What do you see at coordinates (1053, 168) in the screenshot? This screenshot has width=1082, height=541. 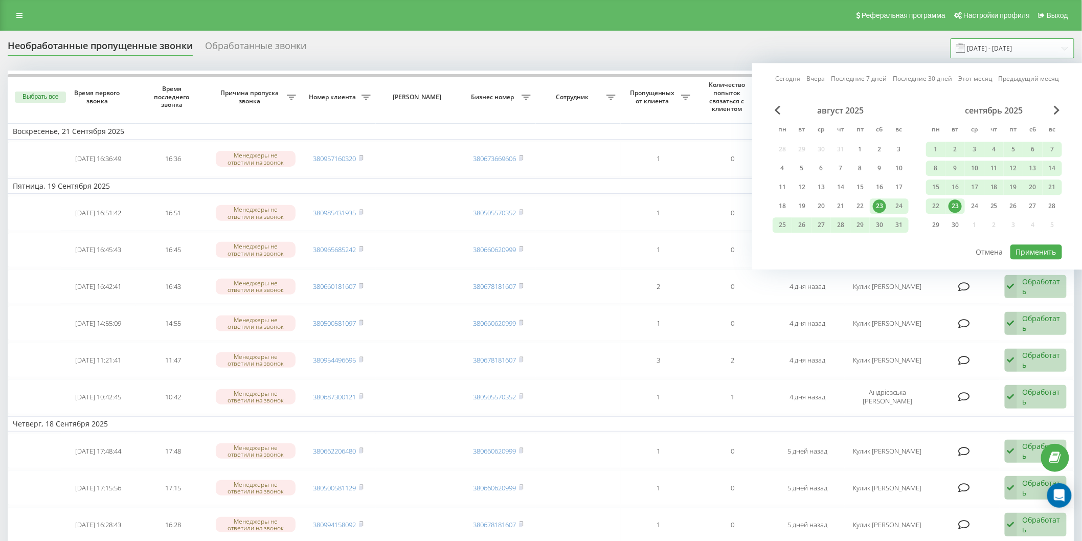 I see `div: вс 14 сент. 2025 г.` at bounding box center [1053, 168].